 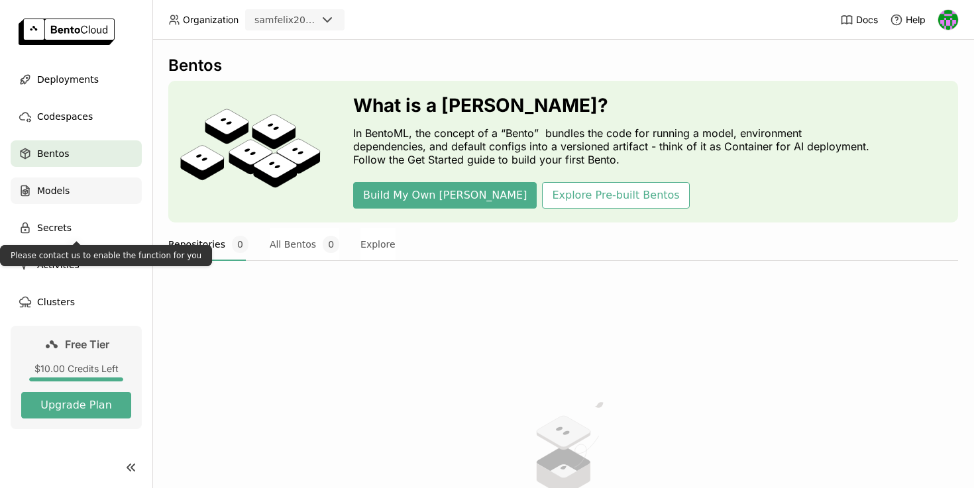 I want to click on img: Sam F, so click(x=948, y=20).